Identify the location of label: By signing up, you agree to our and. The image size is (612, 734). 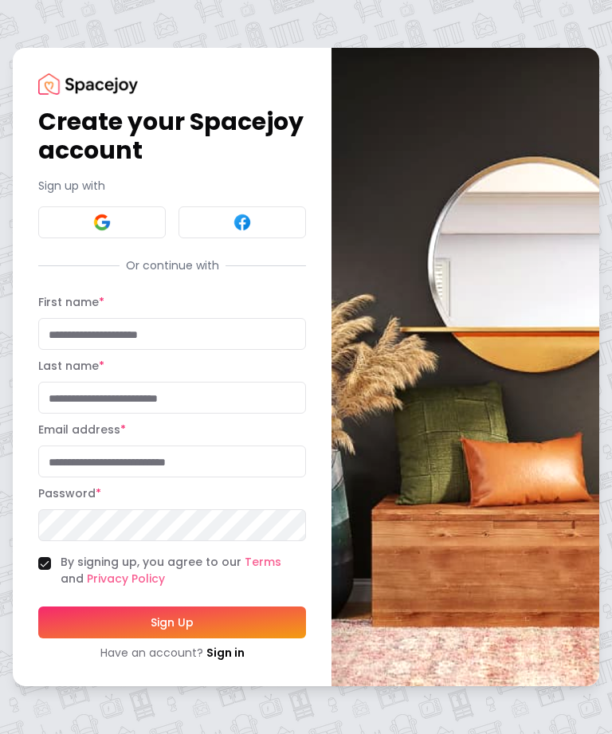
(183, 571).